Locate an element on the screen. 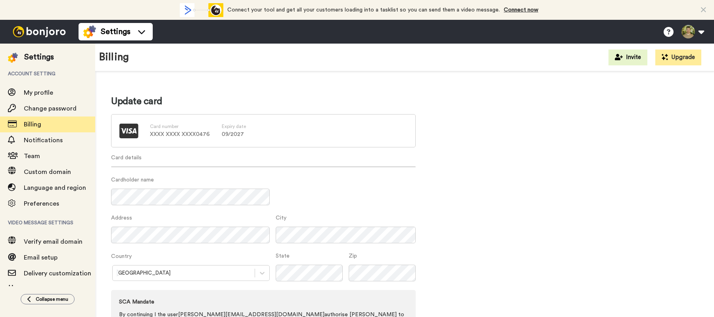 Image resolution: width=714 pixels, height=317 pixels. span: Connect your tool and get all your customers loading into a tasklist so you can send them a video... is located at coordinates (363, 10).